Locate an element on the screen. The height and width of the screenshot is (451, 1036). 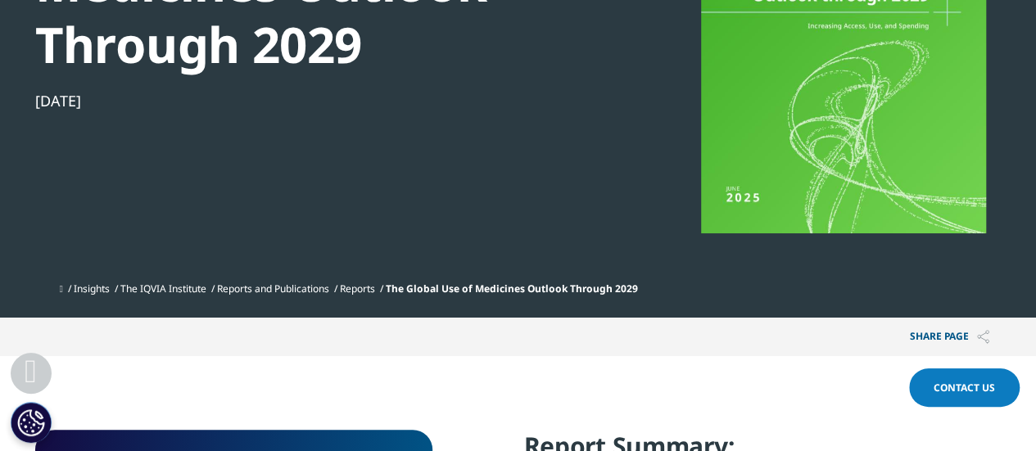
button: Cookie Settings is located at coordinates (31, 423).